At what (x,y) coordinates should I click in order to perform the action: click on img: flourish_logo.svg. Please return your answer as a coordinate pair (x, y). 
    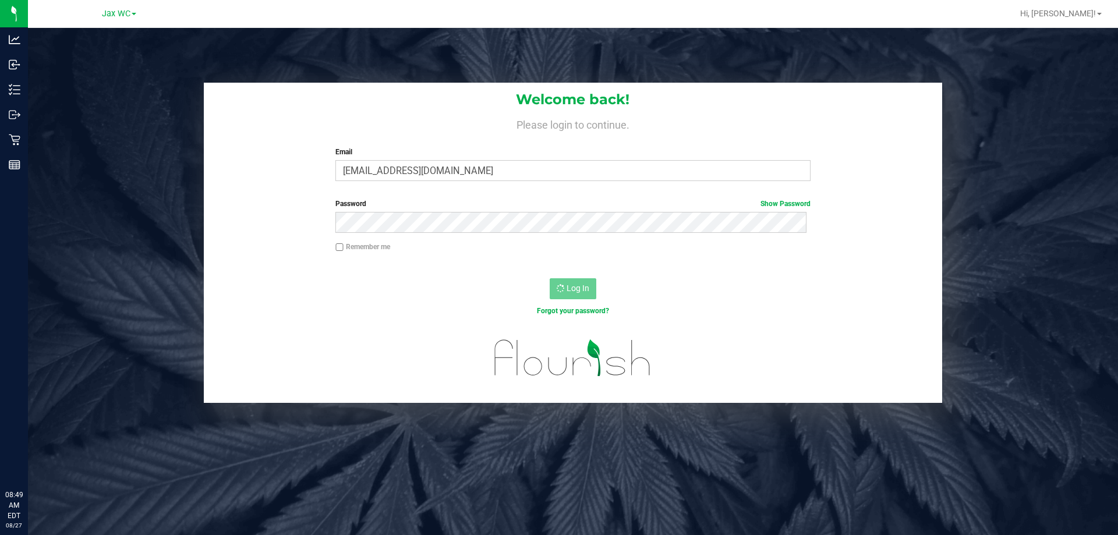
    Looking at the image, I should click on (572, 358).